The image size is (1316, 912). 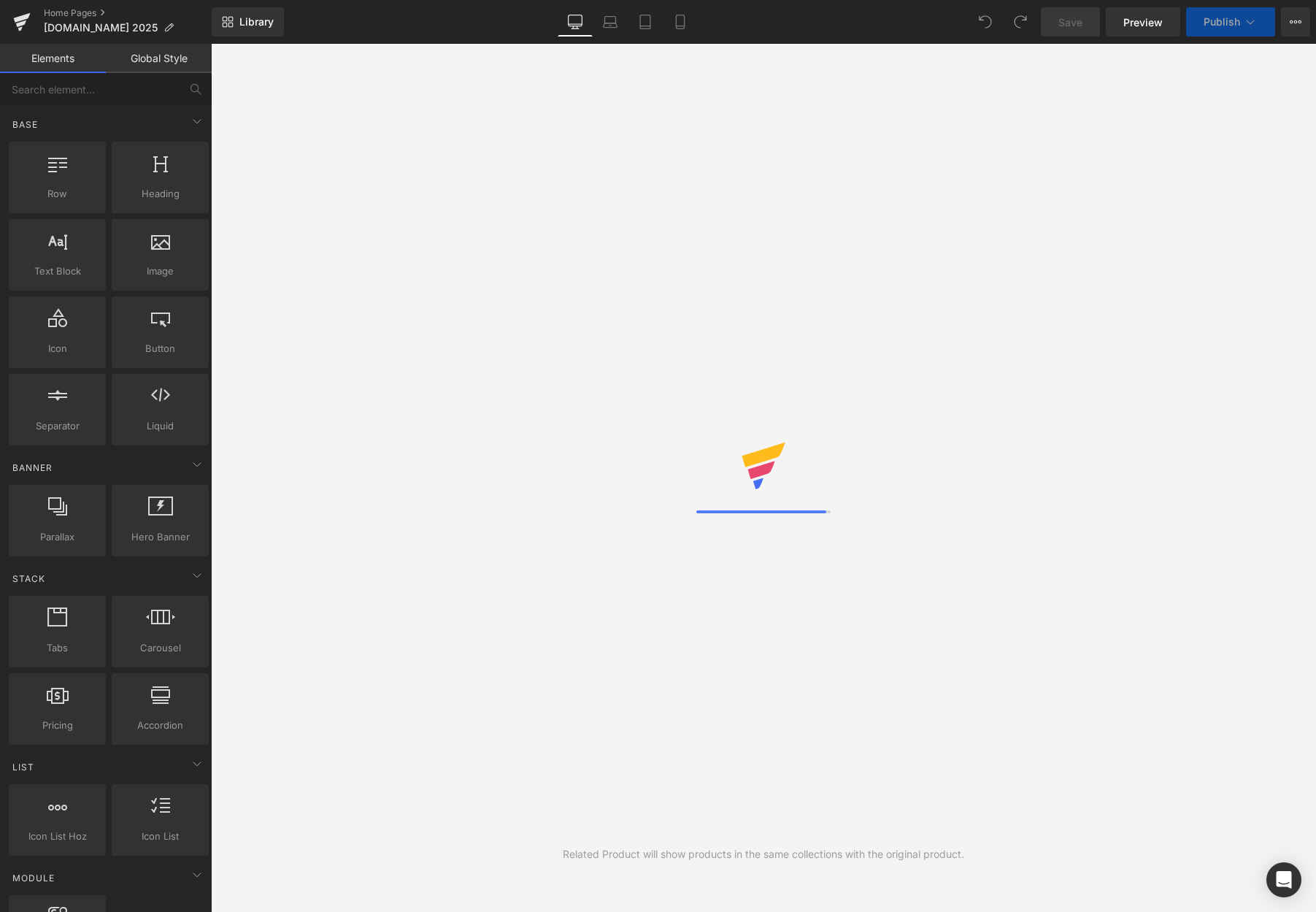 I want to click on a: Mobile, so click(x=680, y=22).